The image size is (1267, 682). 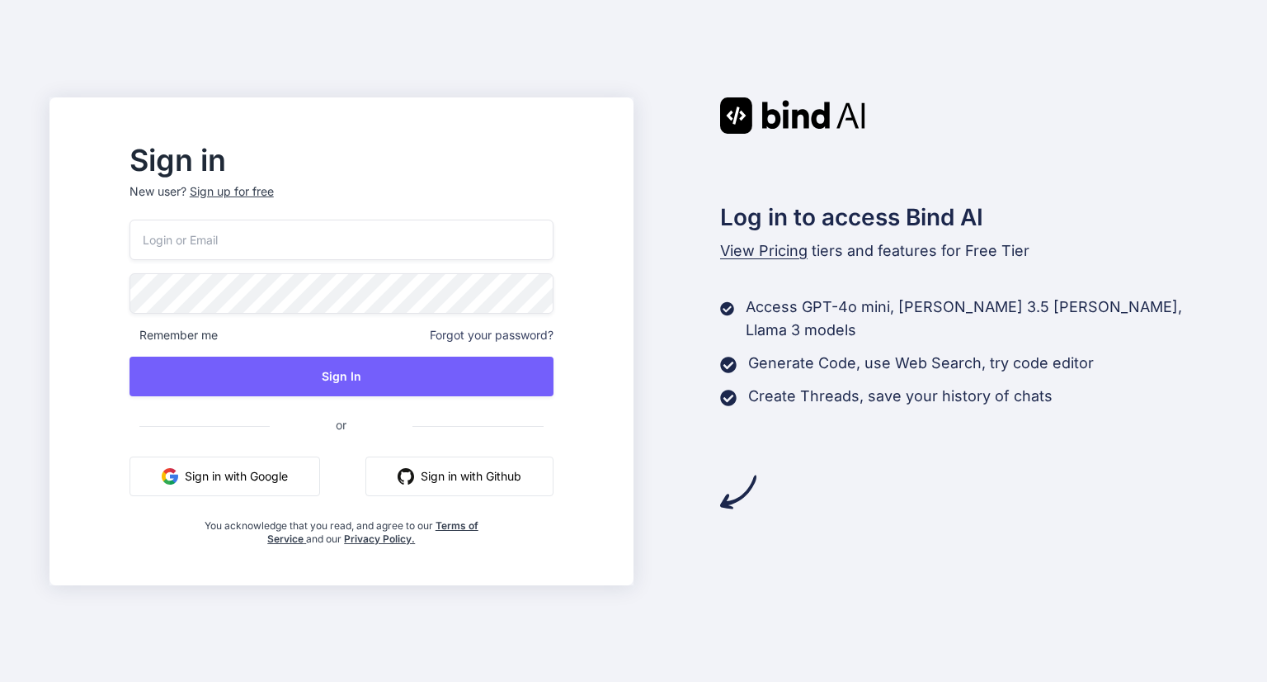 What do you see at coordinates (342, 160) in the screenshot?
I see `h2: Sign in` at bounding box center [342, 160].